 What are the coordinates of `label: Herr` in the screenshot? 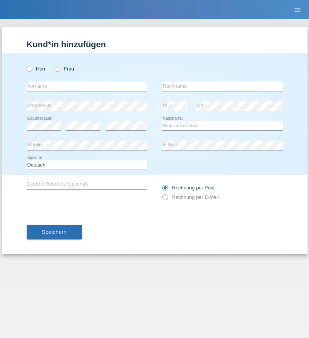 It's located at (36, 69).